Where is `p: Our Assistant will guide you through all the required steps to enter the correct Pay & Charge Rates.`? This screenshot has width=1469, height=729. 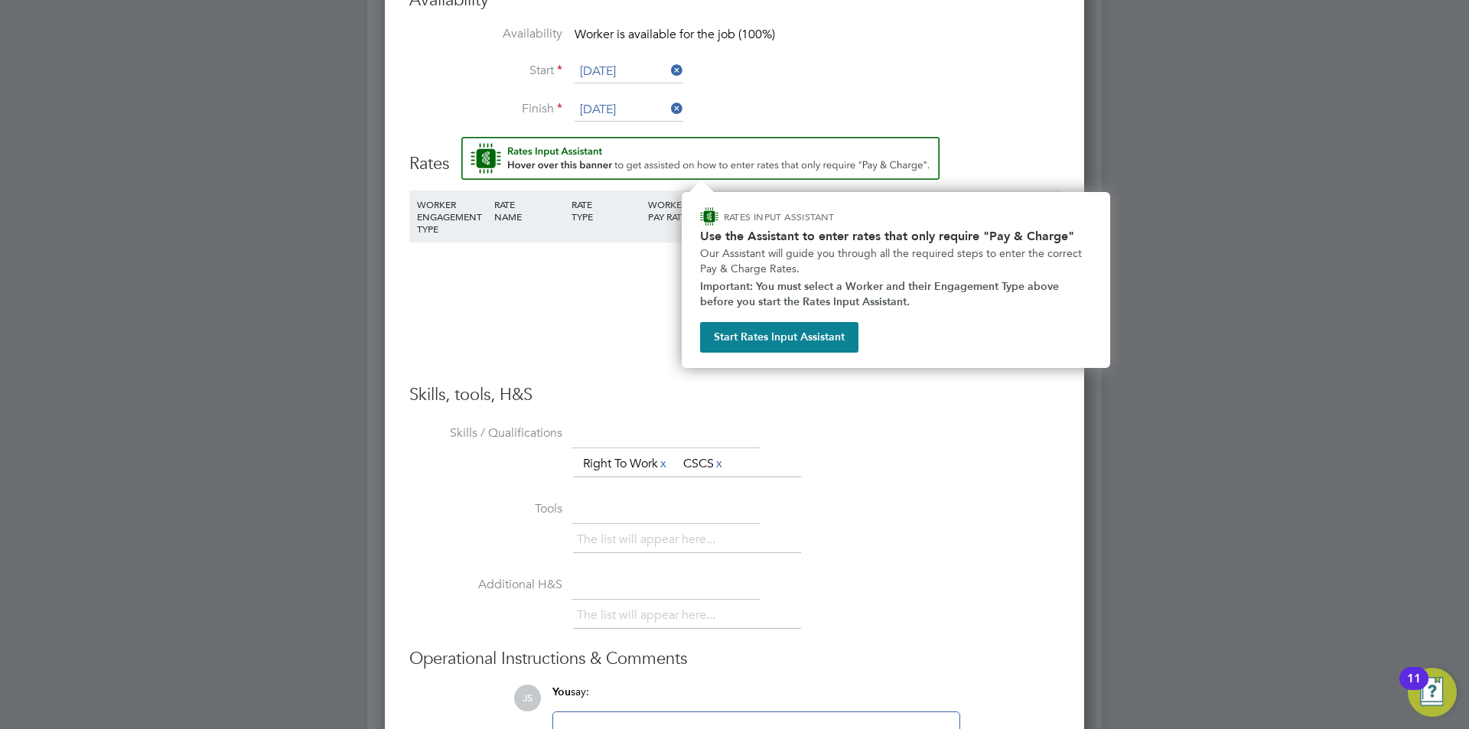
p: Our Assistant will guide you through all the required steps to enter the correct Pay & Charge Rates. is located at coordinates (896, 261).